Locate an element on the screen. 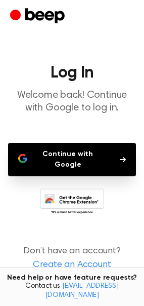 This screenshot has width=144, height=306. a: Create an Account is located at coordinates (72, 265).